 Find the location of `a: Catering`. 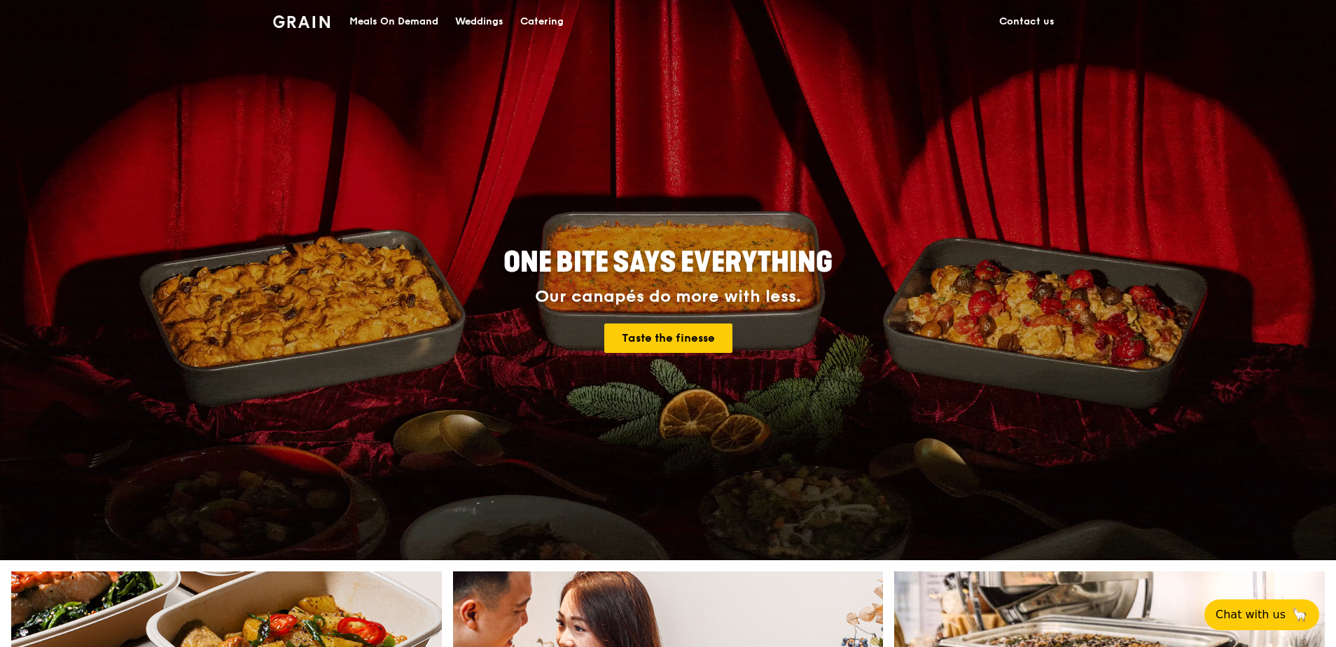

a: Catering is located at coordinates (542, 22).